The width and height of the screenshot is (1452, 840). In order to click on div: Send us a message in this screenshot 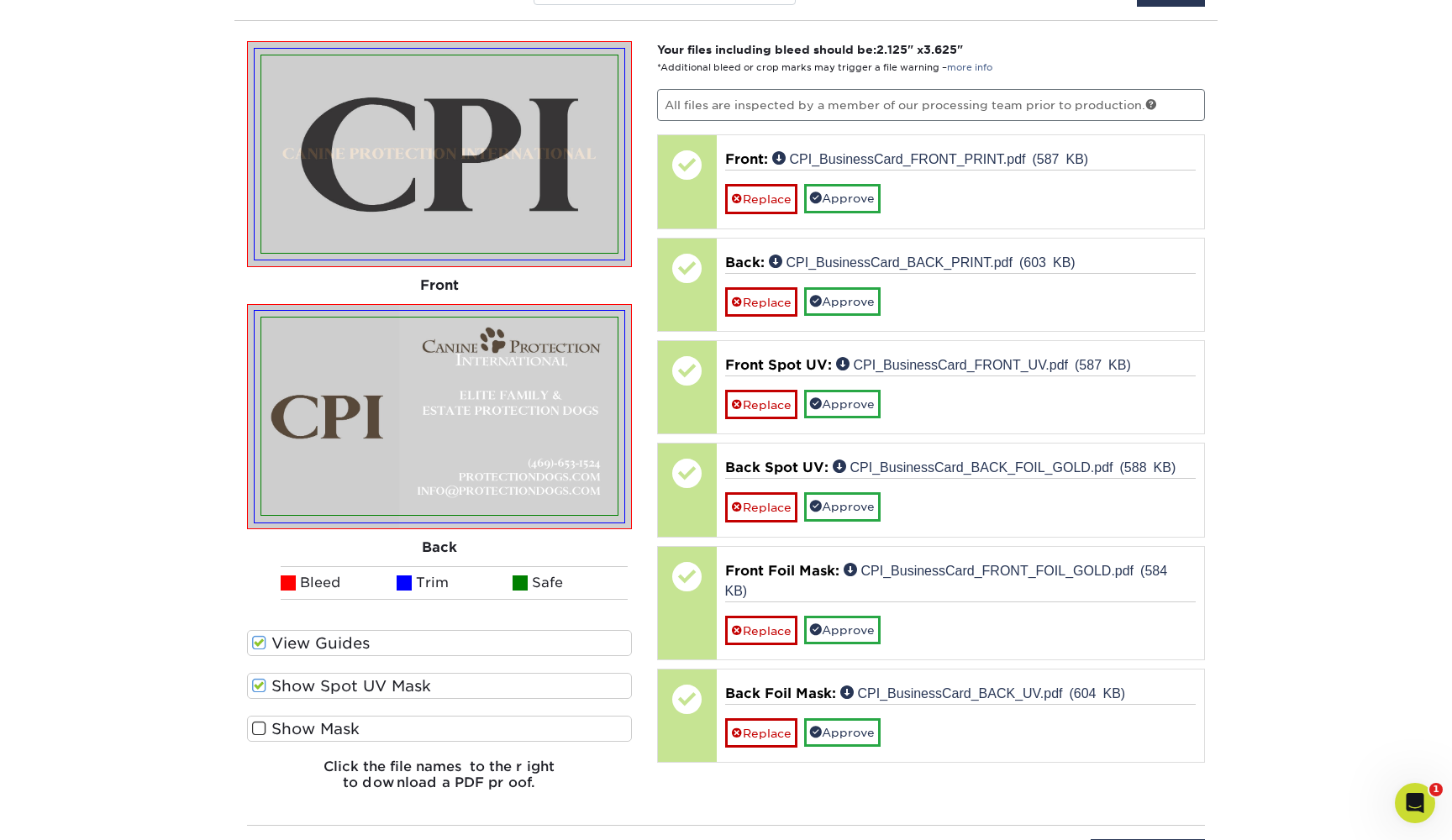, I will do `click(157, 316)`.